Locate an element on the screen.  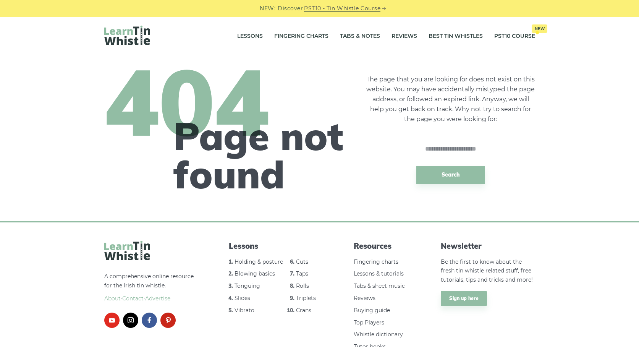
span: About is located at coordinates (112, 298).